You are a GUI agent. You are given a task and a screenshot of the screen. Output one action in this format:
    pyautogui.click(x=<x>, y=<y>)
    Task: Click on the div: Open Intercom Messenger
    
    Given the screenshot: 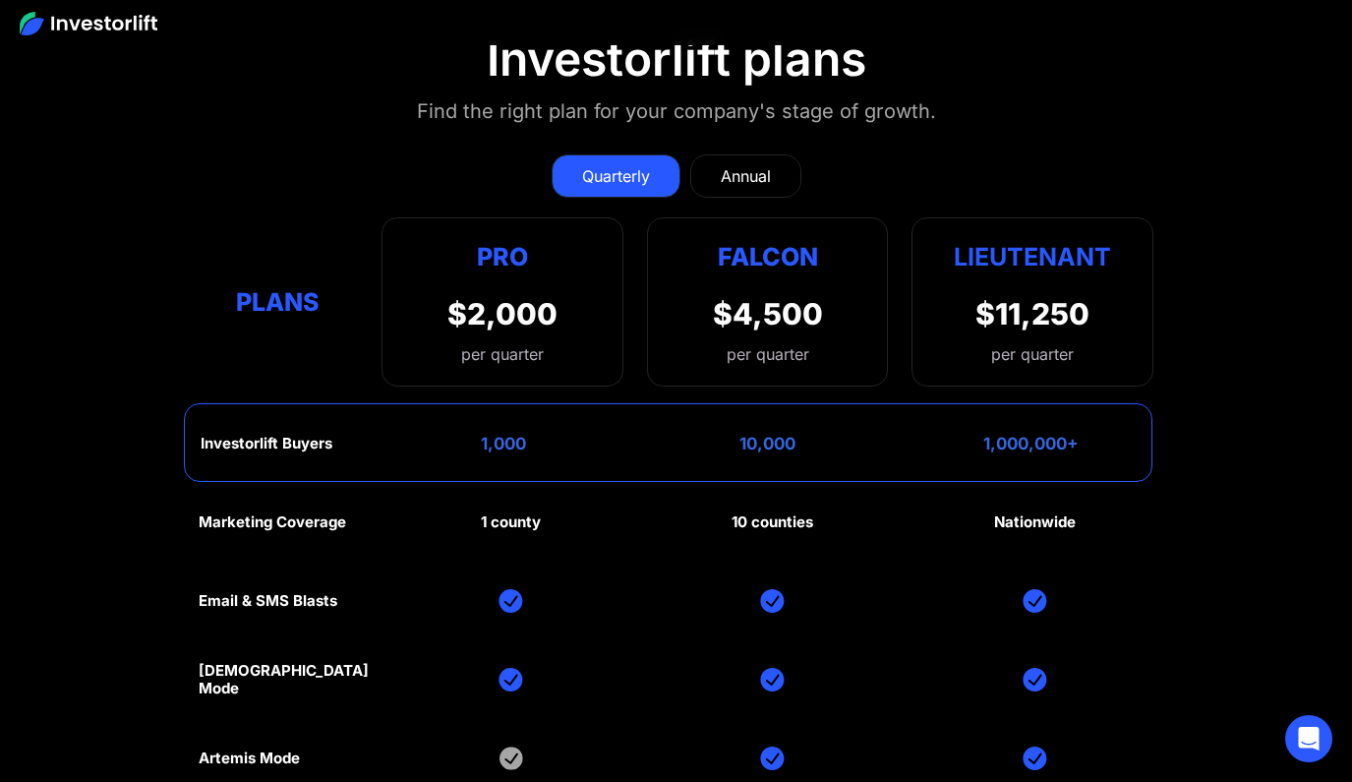 What is the action you would take?
    pyautogui.click(x=1308, y=738)
    